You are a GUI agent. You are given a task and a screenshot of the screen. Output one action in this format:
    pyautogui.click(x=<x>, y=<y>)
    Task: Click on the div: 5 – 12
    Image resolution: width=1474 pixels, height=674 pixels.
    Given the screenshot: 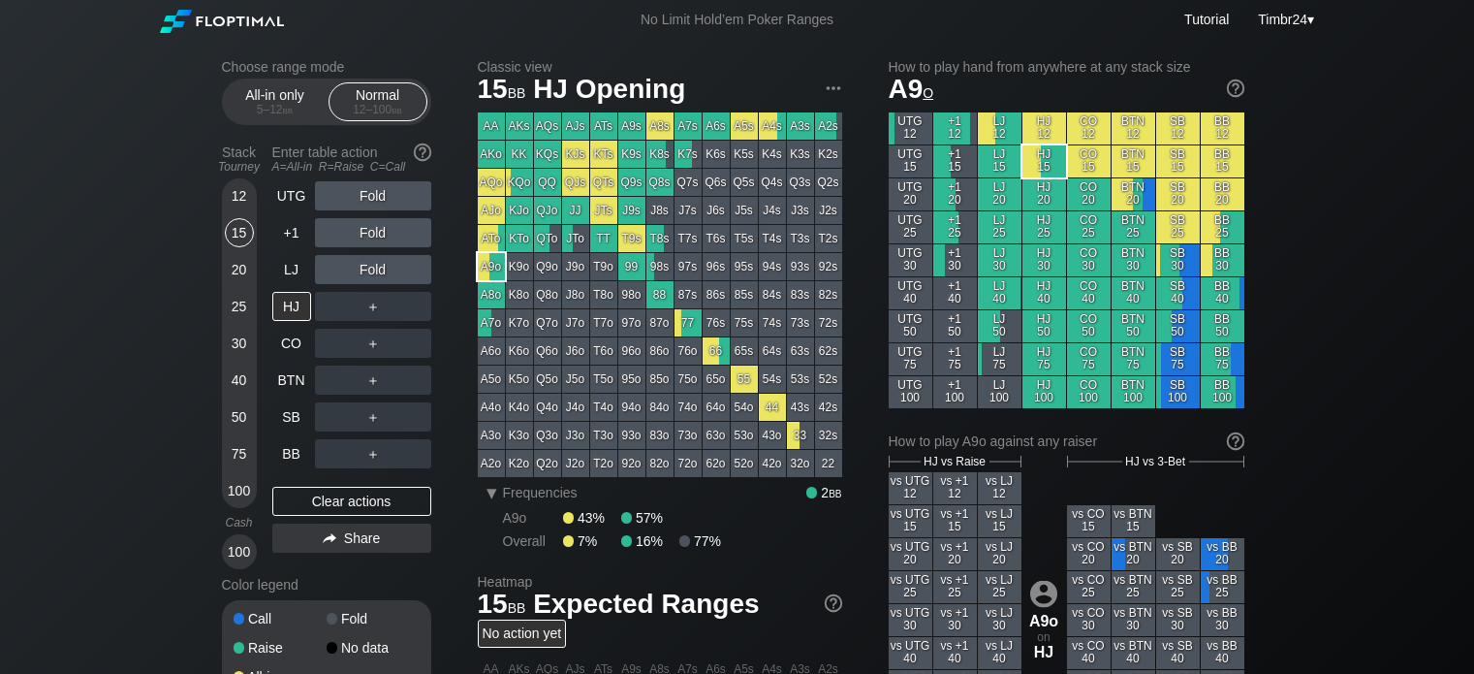 What is the action you would take?
    pyautogui.click(x=275, y=110)
    